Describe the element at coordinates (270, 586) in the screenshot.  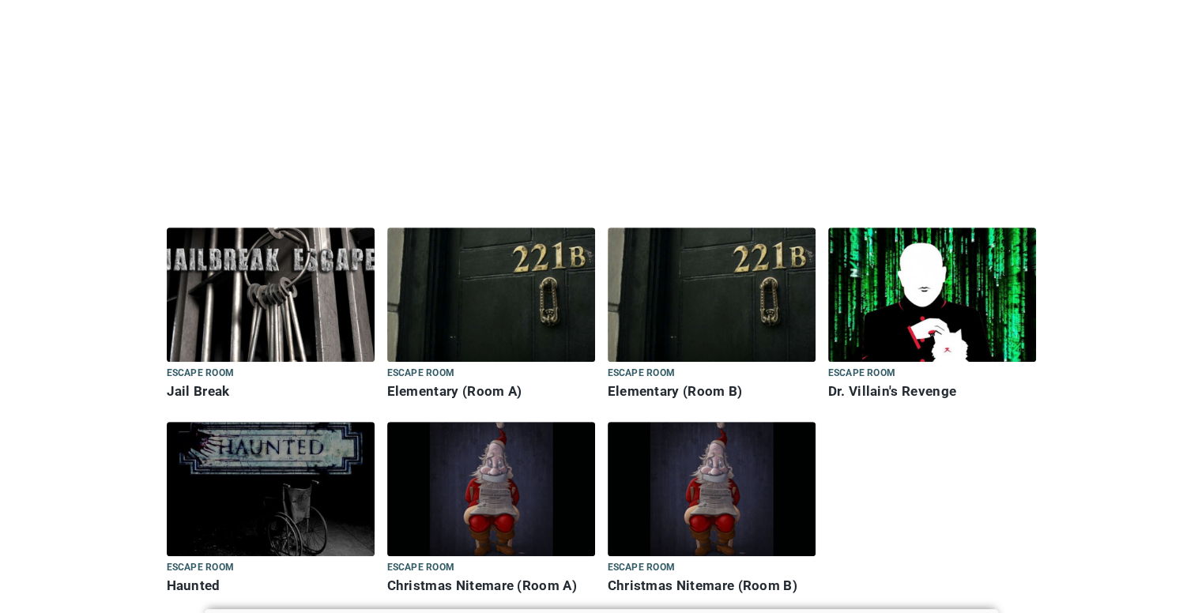
I see `h6: Haunted` at that location.